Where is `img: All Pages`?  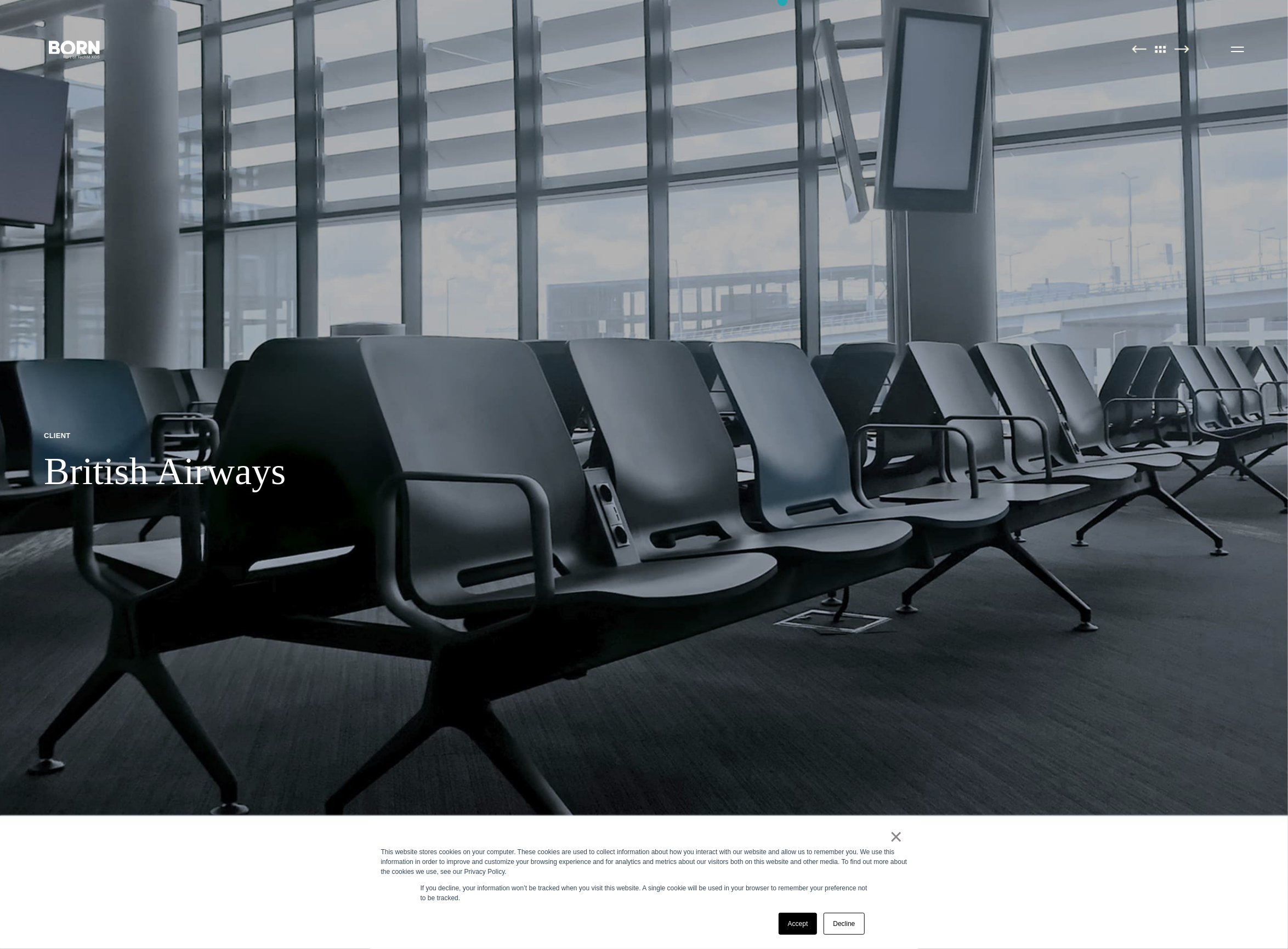 img: All Pages is located at coordinates (1161, 48).